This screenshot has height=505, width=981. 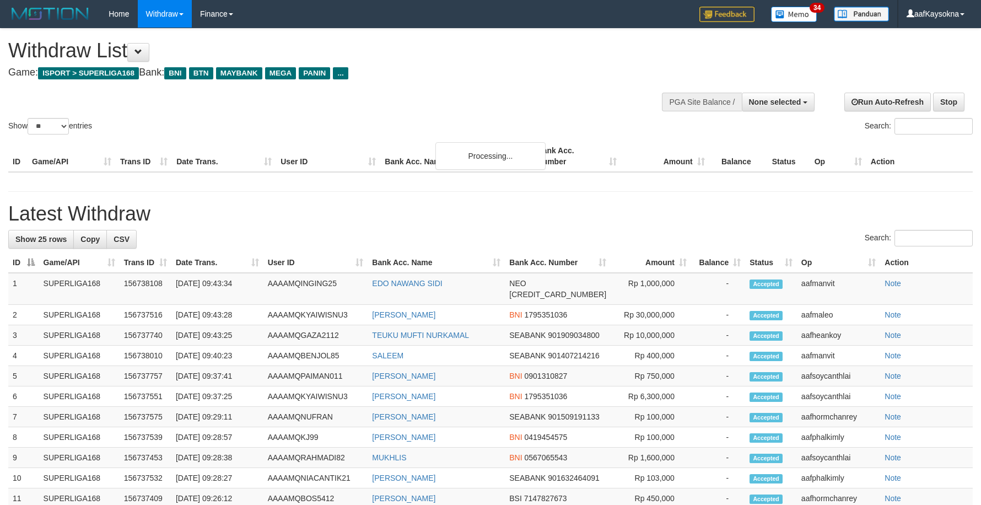 What do you see at coordinates (651, 417) in the screenshot?
I see `td: Rp 100,000` at bounding box center [651, 417].